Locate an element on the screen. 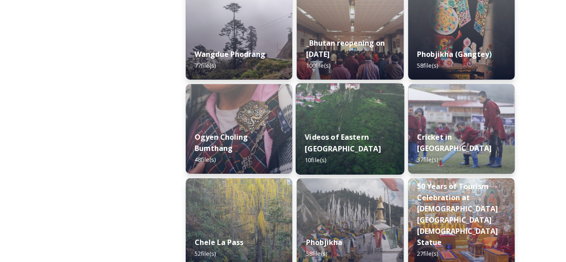 The width and height of the screenshot is (566, 262). span: 77 file(s) is located at coordinates (205, 65).